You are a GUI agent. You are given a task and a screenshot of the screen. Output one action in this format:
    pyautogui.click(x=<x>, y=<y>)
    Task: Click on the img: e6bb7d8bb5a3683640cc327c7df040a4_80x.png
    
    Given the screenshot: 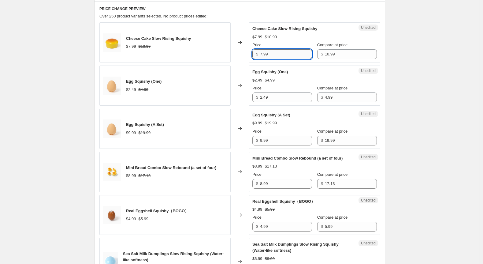 What is the action you would take?
    pyautogui.click(x=112, y=215)
    